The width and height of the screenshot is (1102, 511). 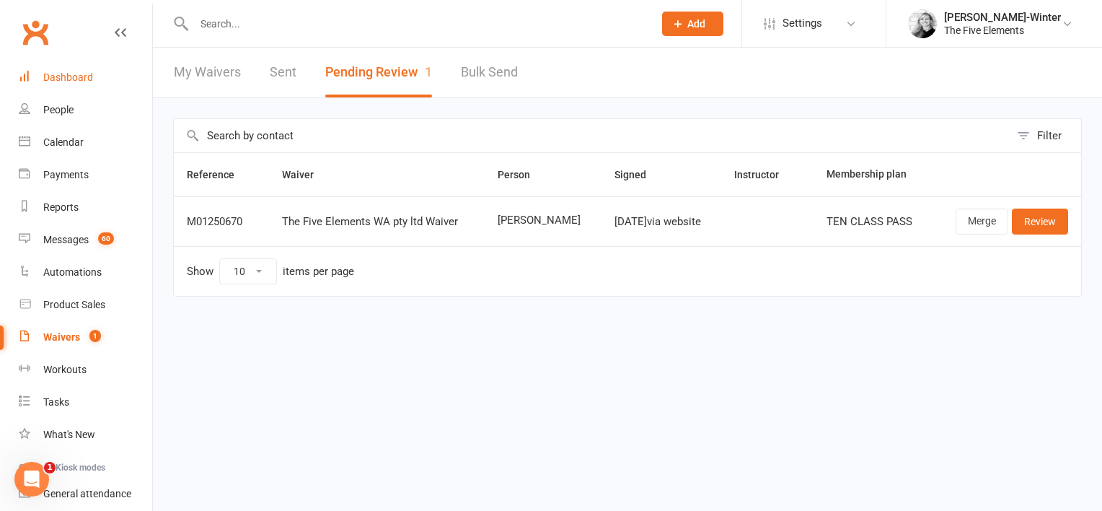 What do you see at coordinates (271, 271) in the screenshot?
I see `div: Show` at bounding box center [271, 271].